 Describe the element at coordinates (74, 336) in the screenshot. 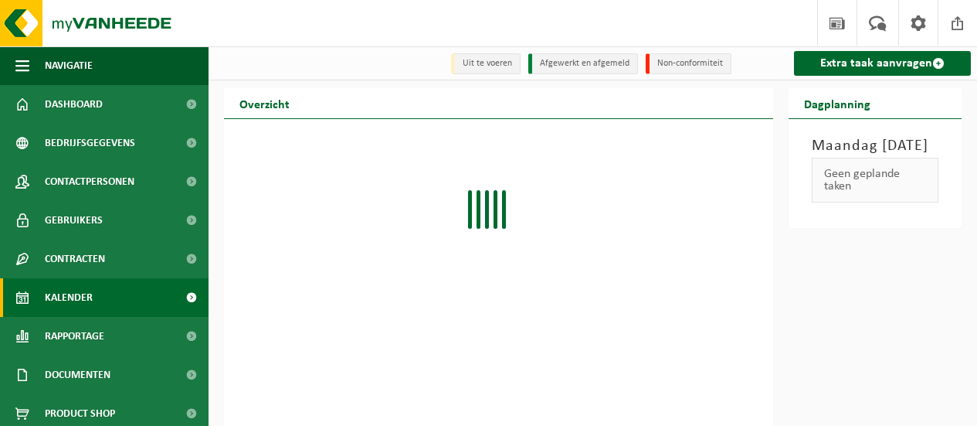

I see `span: Rapportage` at that location.